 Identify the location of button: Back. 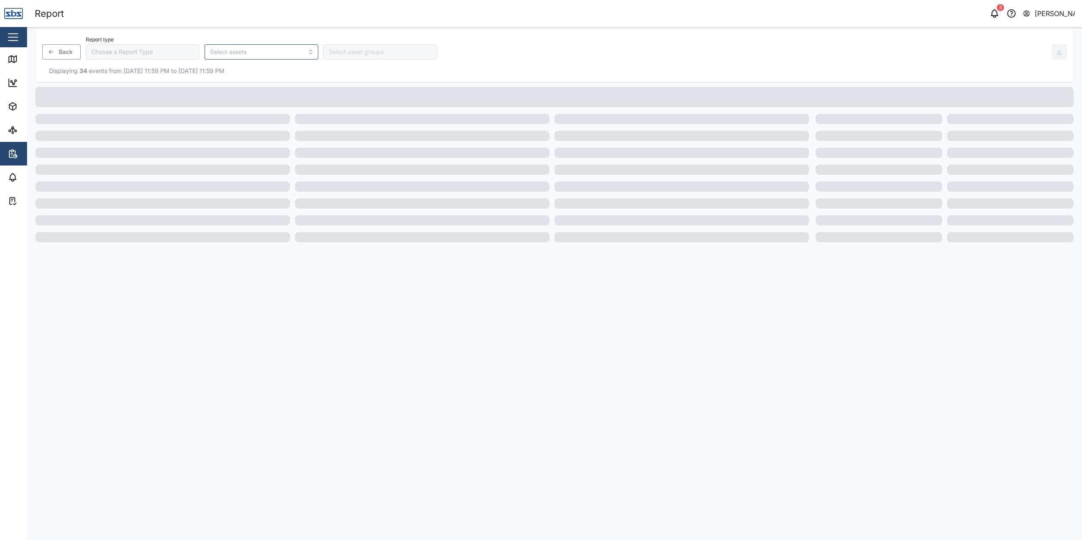
(61, 52).